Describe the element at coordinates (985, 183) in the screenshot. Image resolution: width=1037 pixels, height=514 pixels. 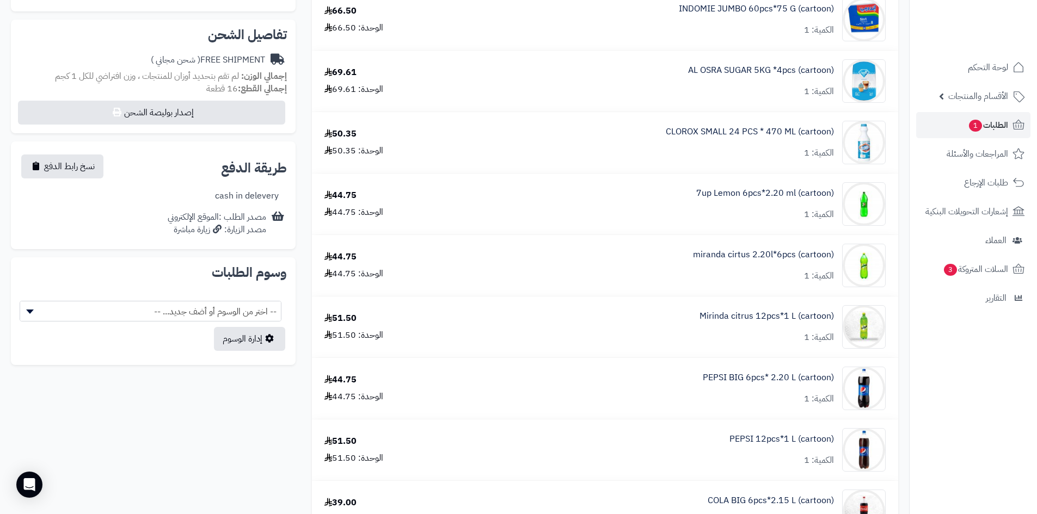
I see `span: طلبات الإرجاع` at that location.